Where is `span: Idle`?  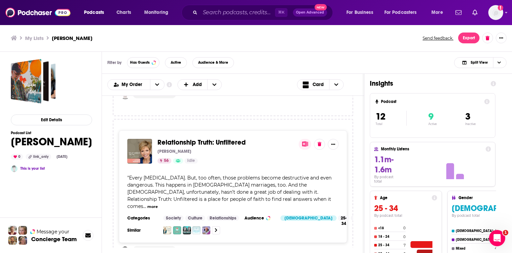
span: Idle is located at coordinates (191, 161).